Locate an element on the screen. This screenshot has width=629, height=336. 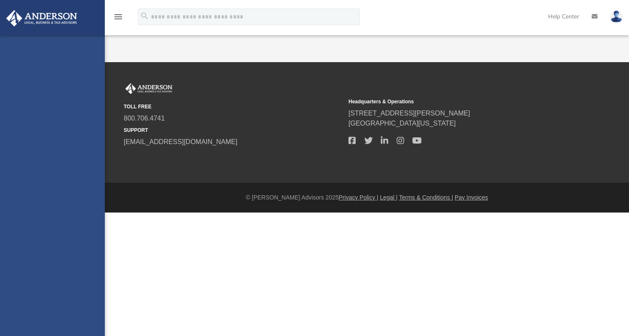
img: User Pic is located at coordinates (617, 16).